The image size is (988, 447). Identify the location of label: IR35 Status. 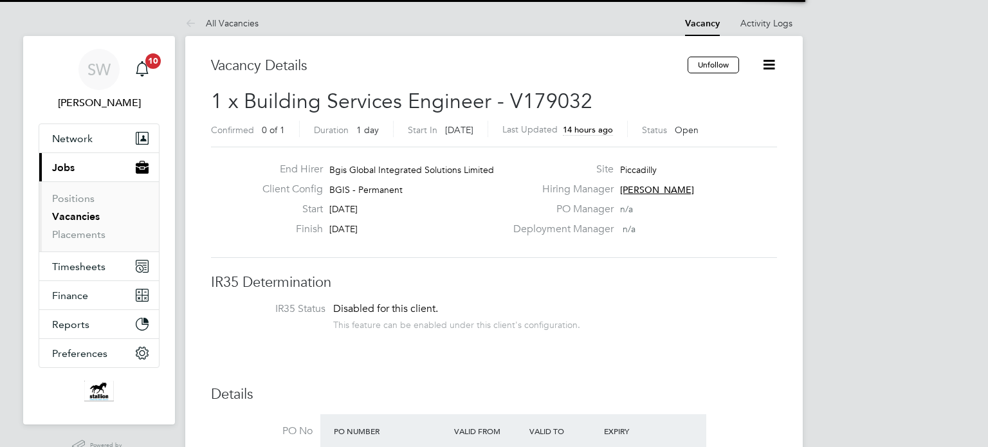
(275, 309).